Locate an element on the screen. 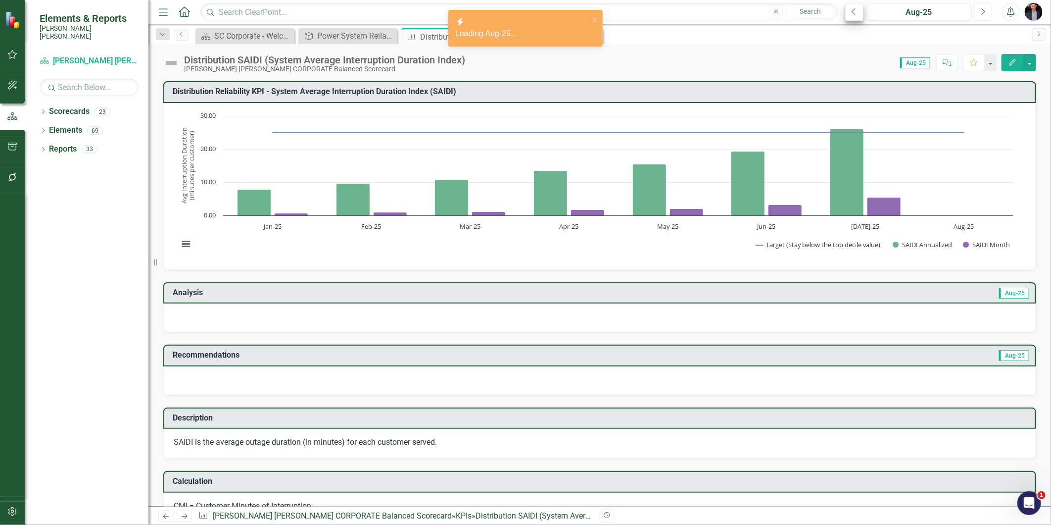 The width and height of the screenshot is (1051, 525). h3: Recommendations is located at coordinates (465, 355).